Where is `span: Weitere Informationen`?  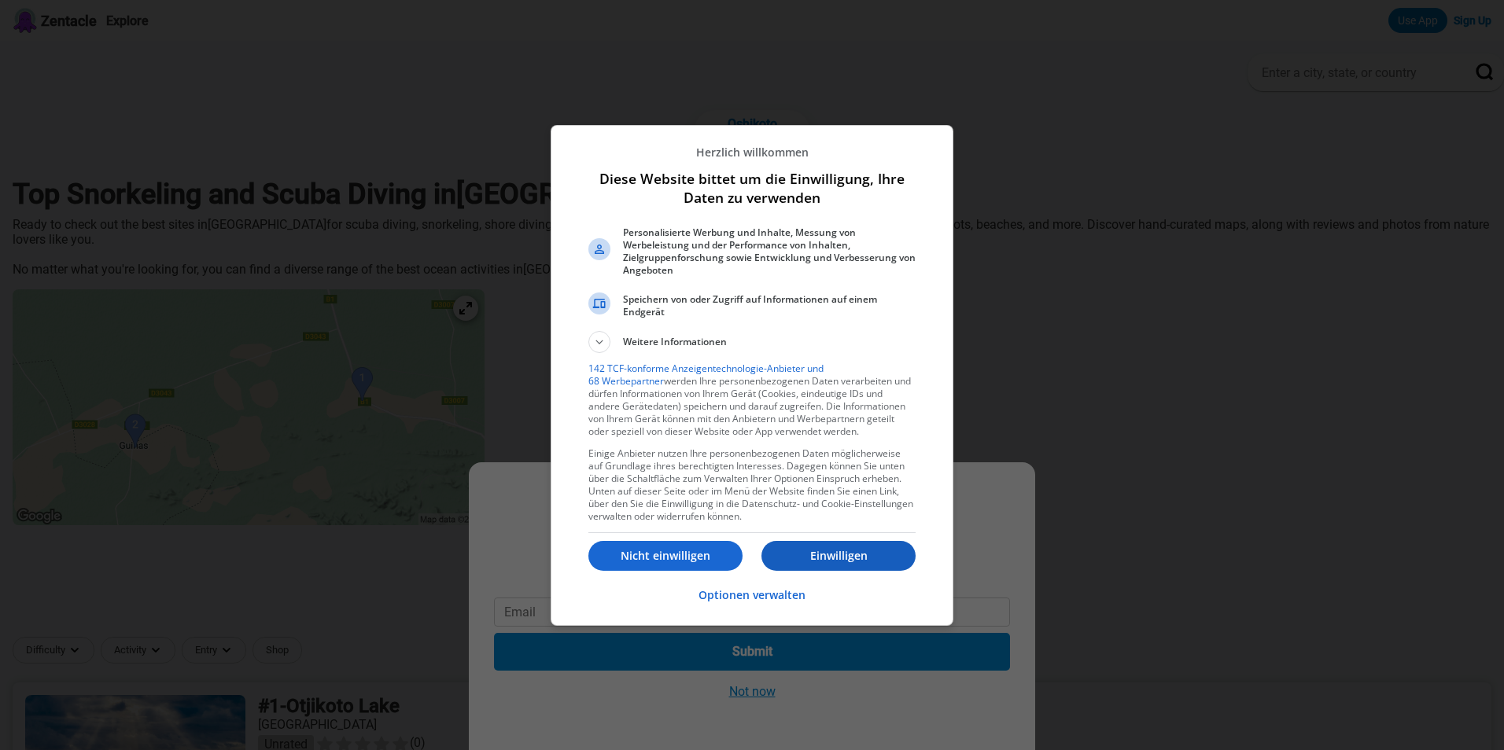
span: Weitere Informationen is located at coordinates (675, 344).